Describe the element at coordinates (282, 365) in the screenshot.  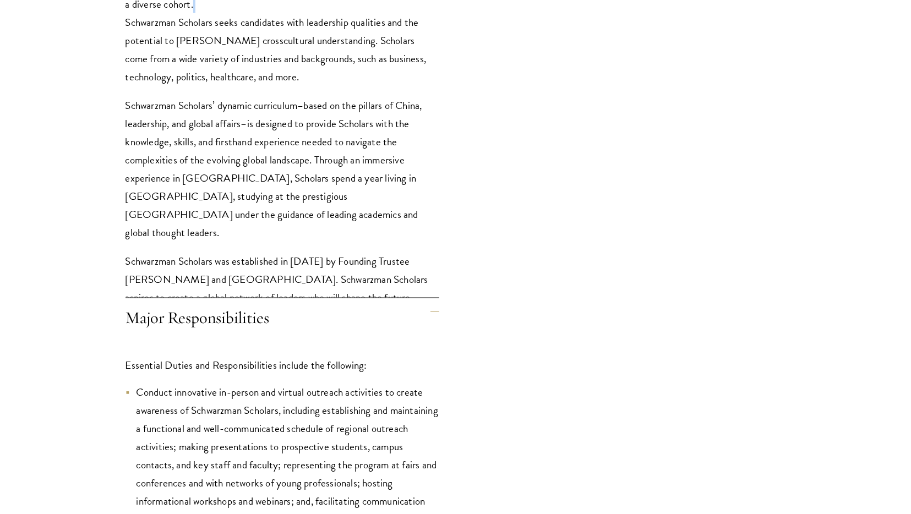
I see `p: Essential Duties and Responsibilities include the following:` at that location.